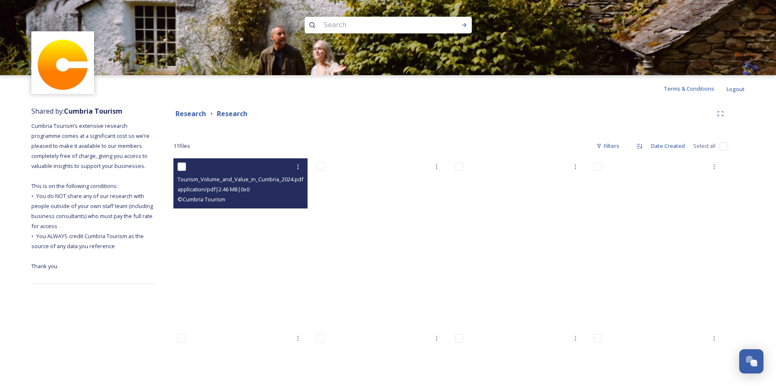 This screenshot has width=776, height=386. Describe the element at coordinates (201, 199) in the screenshot. I see `span: © Cumbria Tourism` at that location.